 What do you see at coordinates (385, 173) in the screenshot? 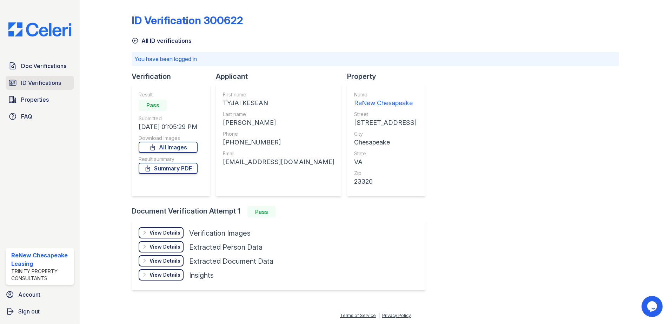
I see `div: Zip` at bounding box center [385, 173].